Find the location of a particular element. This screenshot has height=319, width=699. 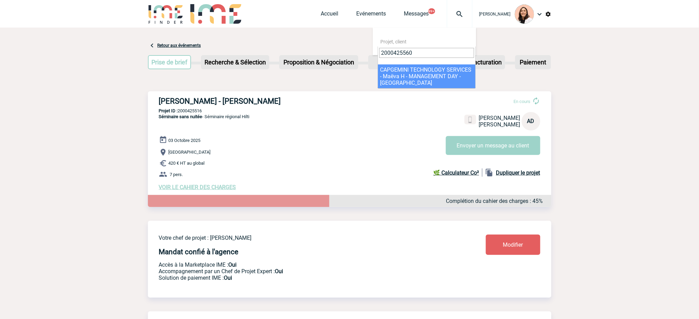

span: 420 € HT au global is located at coordinates (187, 163).